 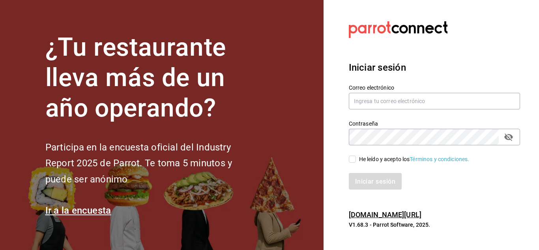 What do you see at coordinates (434, 101) in the screenshot?
I see `input: Ingresa tu correo electrónico` at bounding box center [434, 101].